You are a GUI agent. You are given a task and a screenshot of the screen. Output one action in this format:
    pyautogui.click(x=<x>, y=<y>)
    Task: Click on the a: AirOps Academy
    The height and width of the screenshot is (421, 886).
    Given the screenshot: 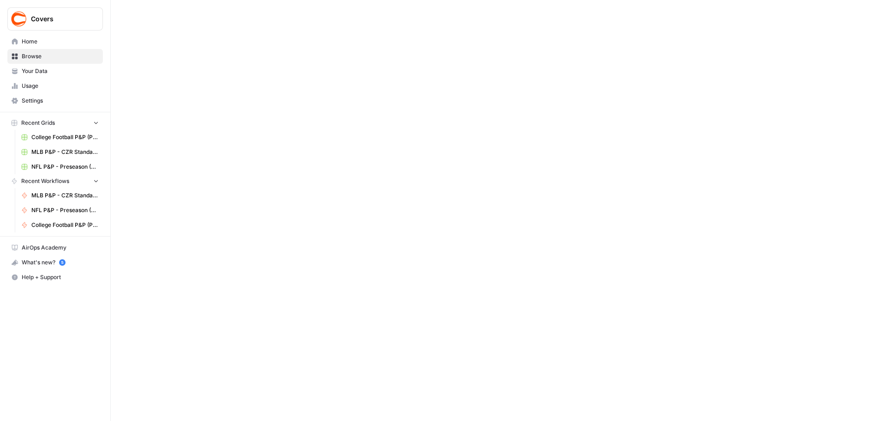 What is the action you would take?
    pyautogui.click(x=55, y=247)
    